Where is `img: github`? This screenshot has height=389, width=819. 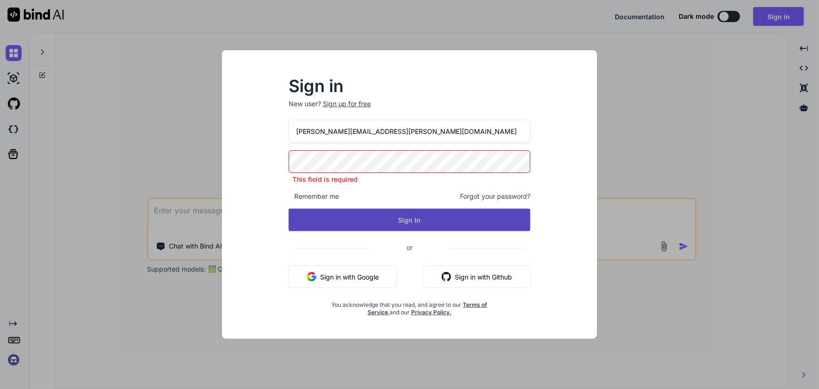
img: github is located at coordinates (447, 277).